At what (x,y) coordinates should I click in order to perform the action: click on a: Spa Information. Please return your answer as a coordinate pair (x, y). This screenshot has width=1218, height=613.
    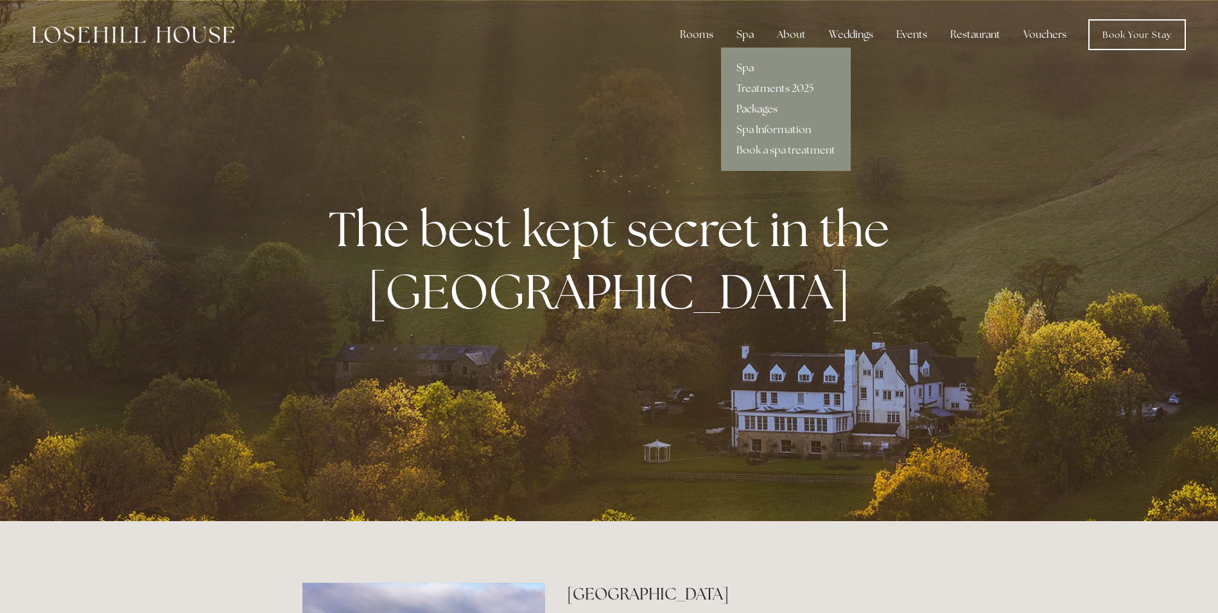
    Looking at the image, I should click on (786, 130).